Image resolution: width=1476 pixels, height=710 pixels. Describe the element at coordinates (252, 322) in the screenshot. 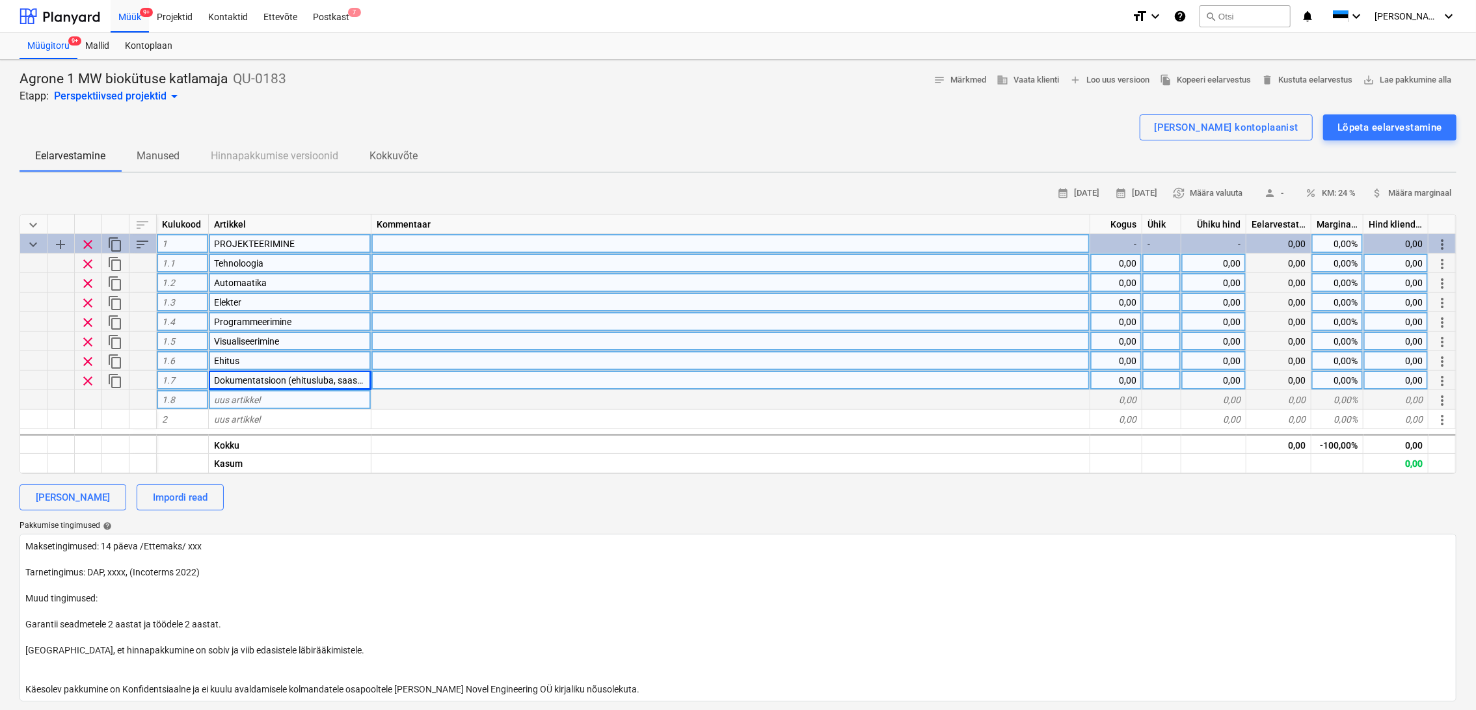

I see `span: Programmeerimine` at that location.